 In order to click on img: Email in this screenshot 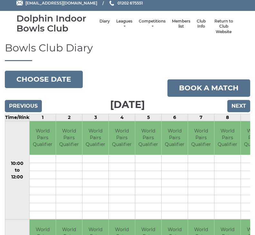, I will do `click(20, 3)`.